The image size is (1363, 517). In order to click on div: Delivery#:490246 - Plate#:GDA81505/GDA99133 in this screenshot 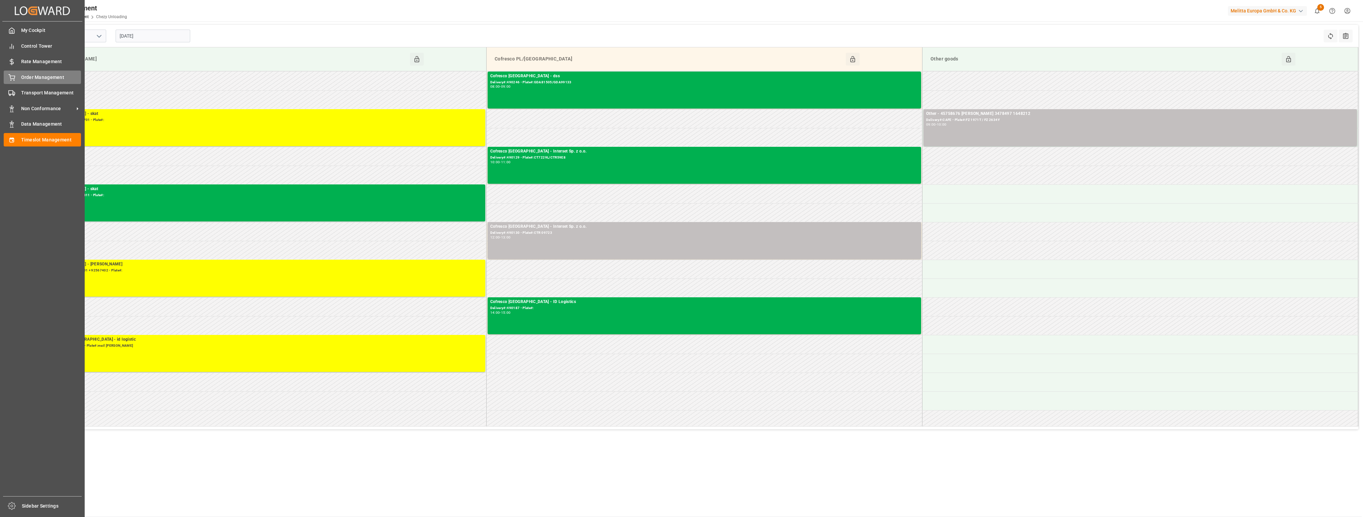, I will do `click(704, 82)`.